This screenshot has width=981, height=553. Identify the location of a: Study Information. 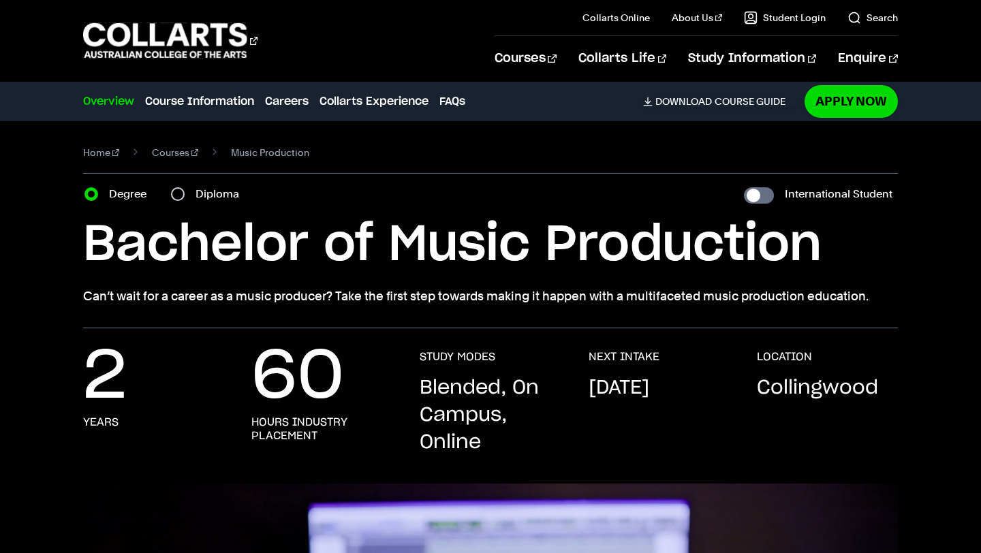
(752, 59).